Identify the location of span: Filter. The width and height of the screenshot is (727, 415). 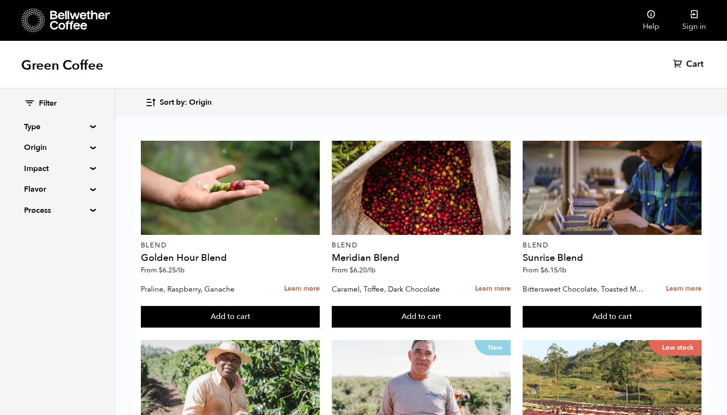
(48, 104).